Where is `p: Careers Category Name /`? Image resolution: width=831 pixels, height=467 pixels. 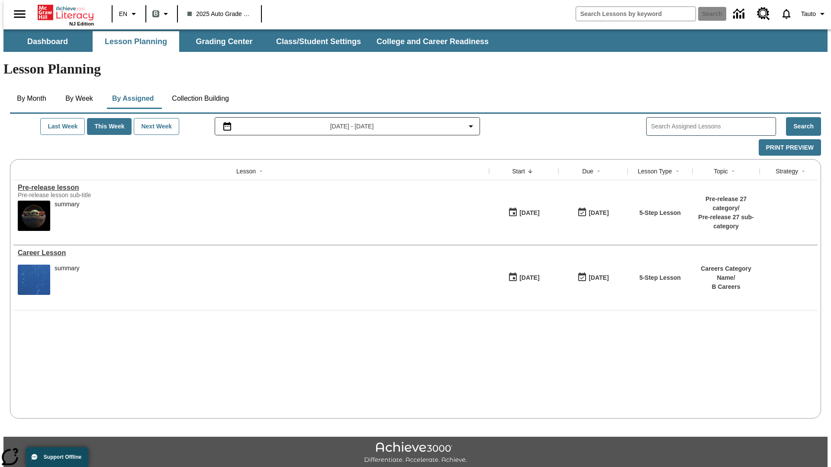 p: Careers Category Name / is located at coordinates (725, 273).